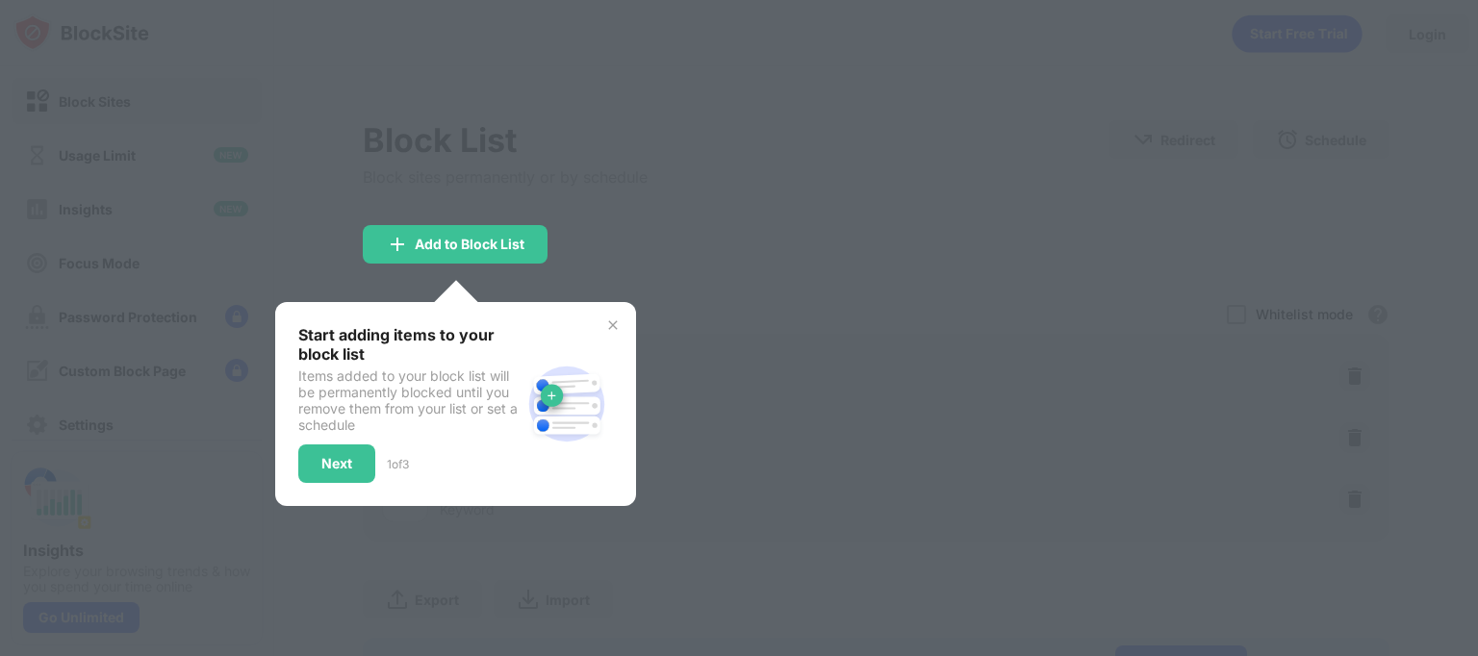  What do you see at coordinates (397, 464) in the screenshot?
I see `div: 1 of 3` at bounding box center [397, 464].